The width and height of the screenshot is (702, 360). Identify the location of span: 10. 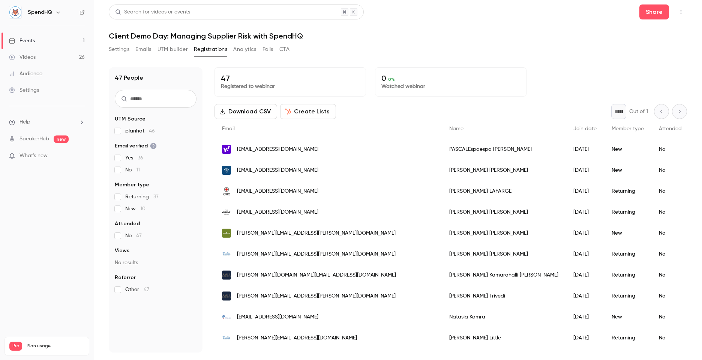
(143, 209).